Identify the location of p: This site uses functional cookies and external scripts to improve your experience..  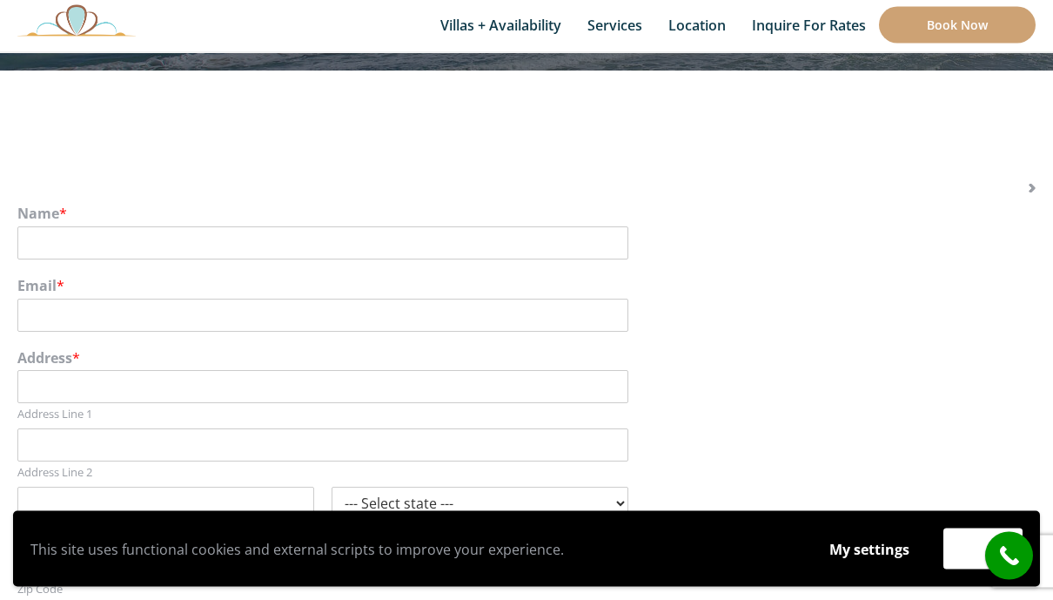
(413, 549).